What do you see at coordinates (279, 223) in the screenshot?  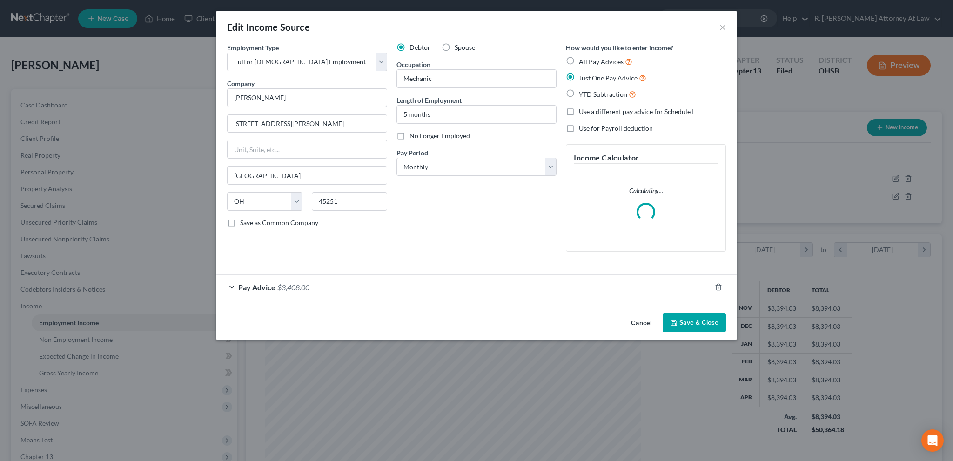 I see `span: Save as Common Company` at bounding box center [279, 223].